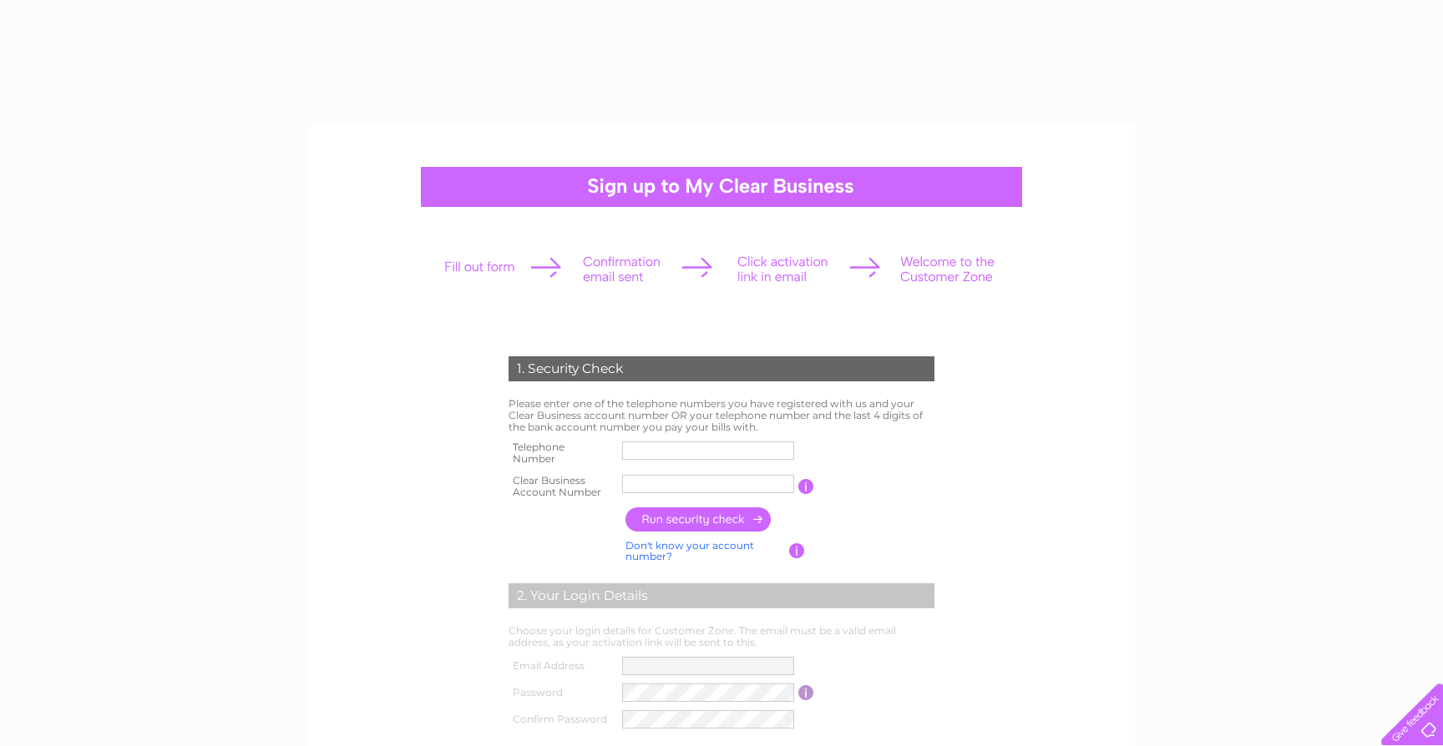  Describe the element at coordinates (721, 596) in the screenshot. I see `div: 2. Your Login Details` at that location.